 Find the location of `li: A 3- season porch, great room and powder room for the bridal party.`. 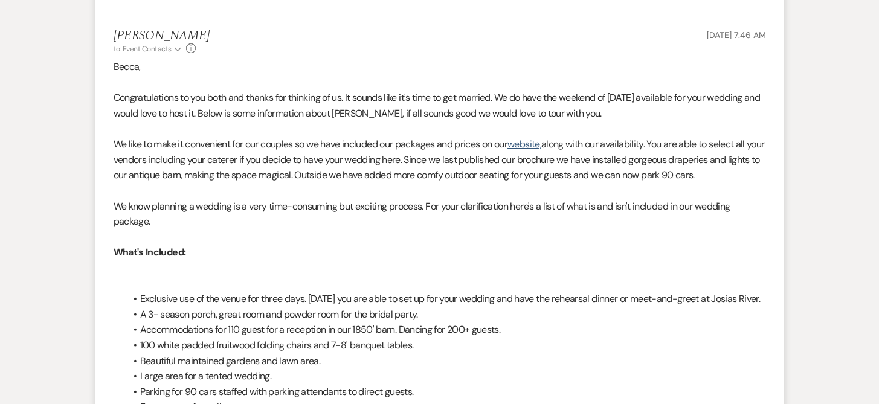

li: A 3- season porch, great room and powder room for the bridal party. is located at coordinates (446, 315).